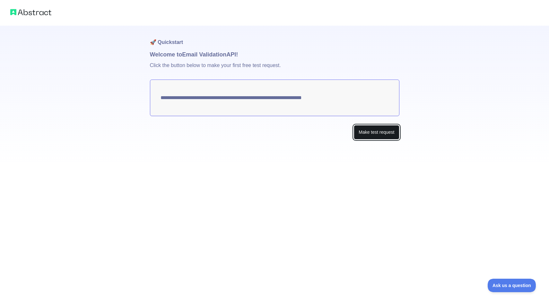 This screenshot has width=549, height=305. I want to click on h1: Welcome to Email Validation API!, so click(274, 55).